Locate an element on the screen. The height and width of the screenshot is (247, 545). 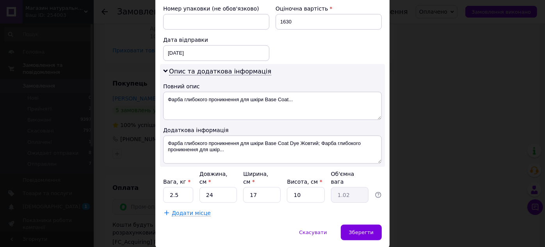
textarea: Фарба глибокого проникнення для шкіри Base Coat Dye Жовтий; Фарба глибокого проникнення для шкір... is located at coordinates (273, 150).